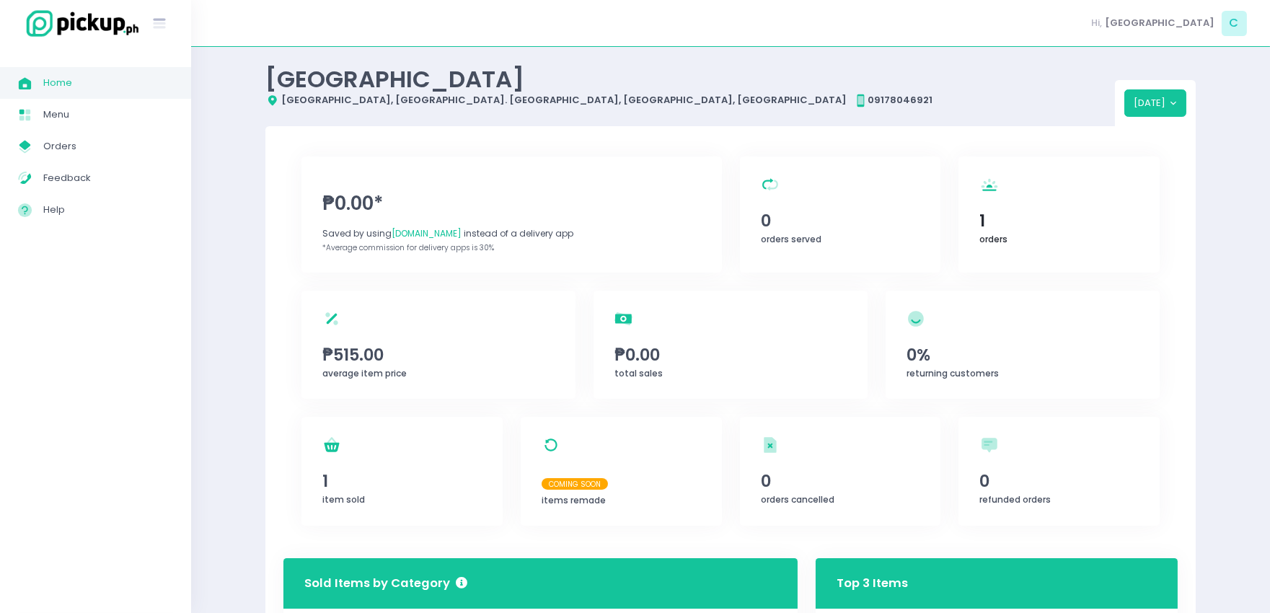 The image size is (1270, 613). Describe the element at coordinates (511, 234) in the screenshot. I see `div: Saved by using instead of a delivery app` at that location.